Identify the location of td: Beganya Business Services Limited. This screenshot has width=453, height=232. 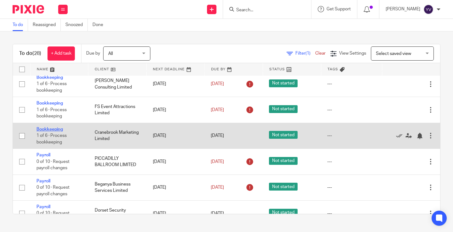
(117, 188).